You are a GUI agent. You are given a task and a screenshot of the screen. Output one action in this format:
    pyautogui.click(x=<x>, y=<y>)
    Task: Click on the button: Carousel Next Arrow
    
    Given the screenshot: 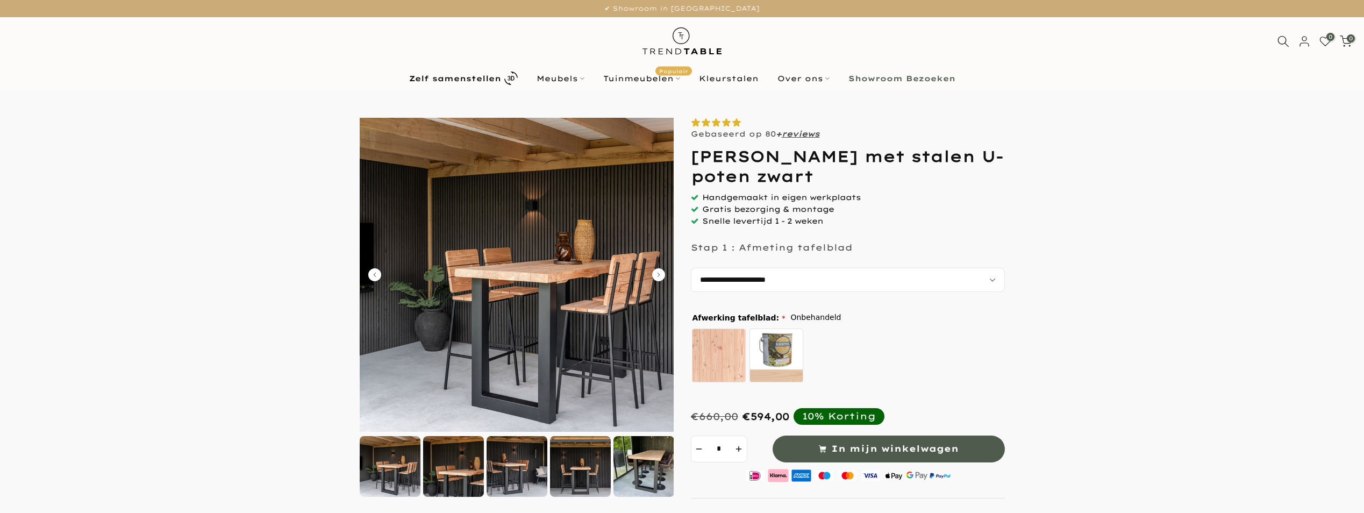 What is the action you would take?
    pyautogui.click(x=659, y=275)
    